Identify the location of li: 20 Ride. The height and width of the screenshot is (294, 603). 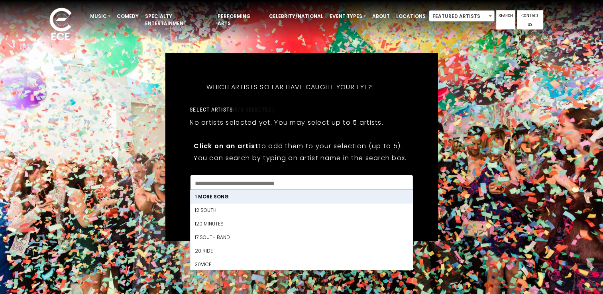
(301, 251).